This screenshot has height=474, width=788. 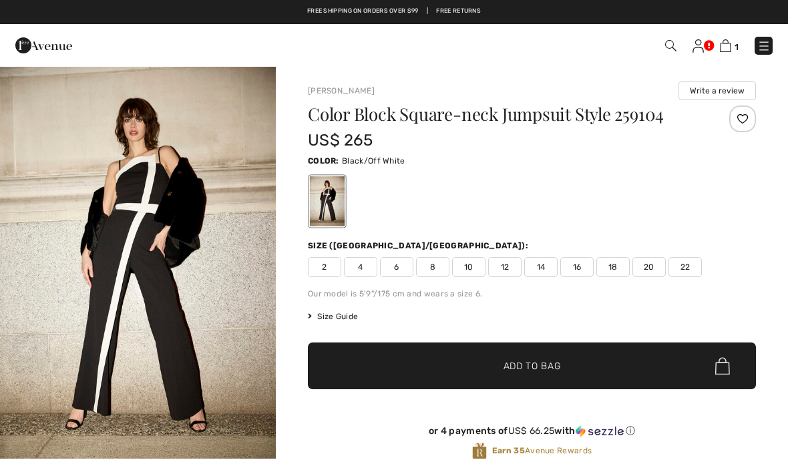 What do you see at coordinates (541, 267) in the screenshot?
I see `span: 14` at bounding box center [541, 267].